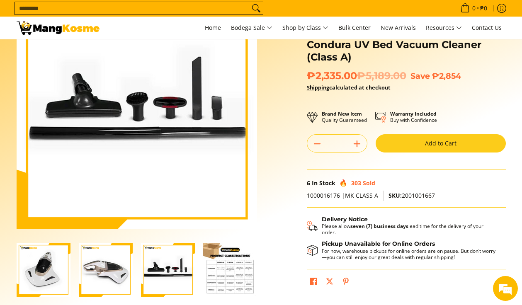  I want to click on span: 2001001667, so click(412, 195).